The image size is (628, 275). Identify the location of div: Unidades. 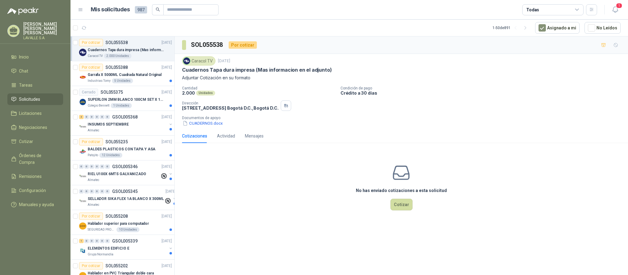
(206, 93).